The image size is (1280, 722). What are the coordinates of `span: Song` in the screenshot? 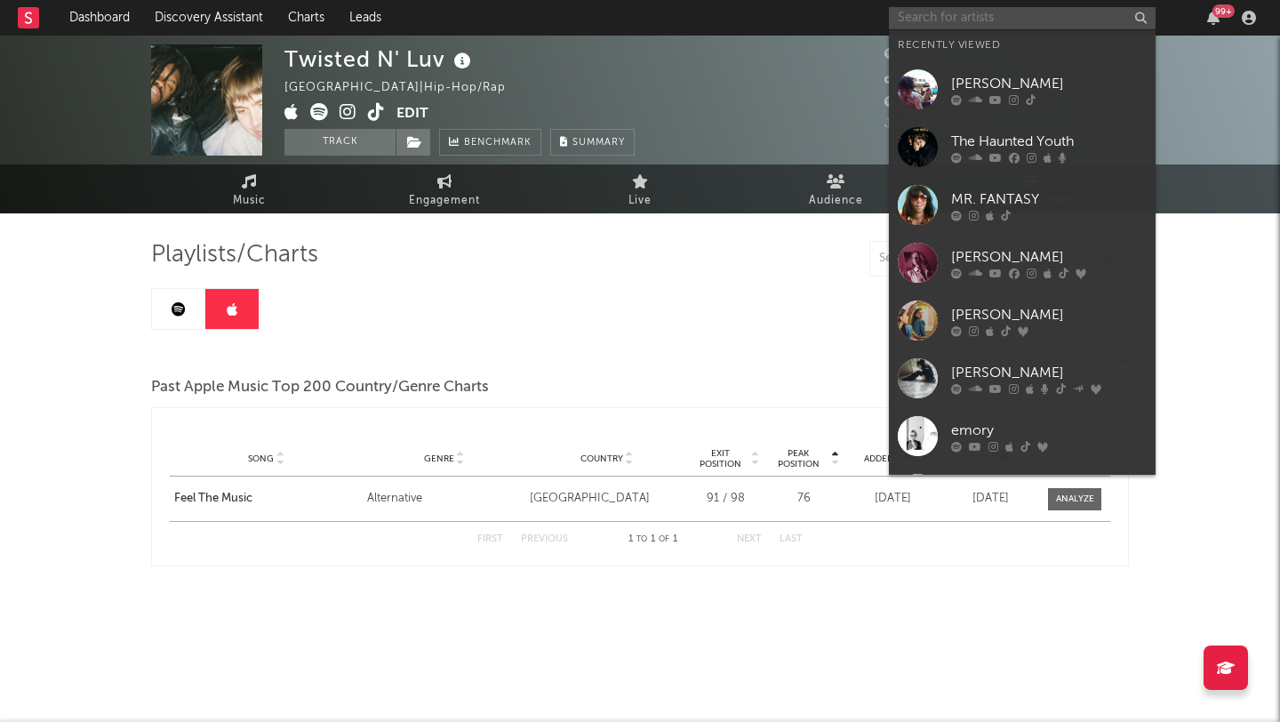 It's located at (260, 459).